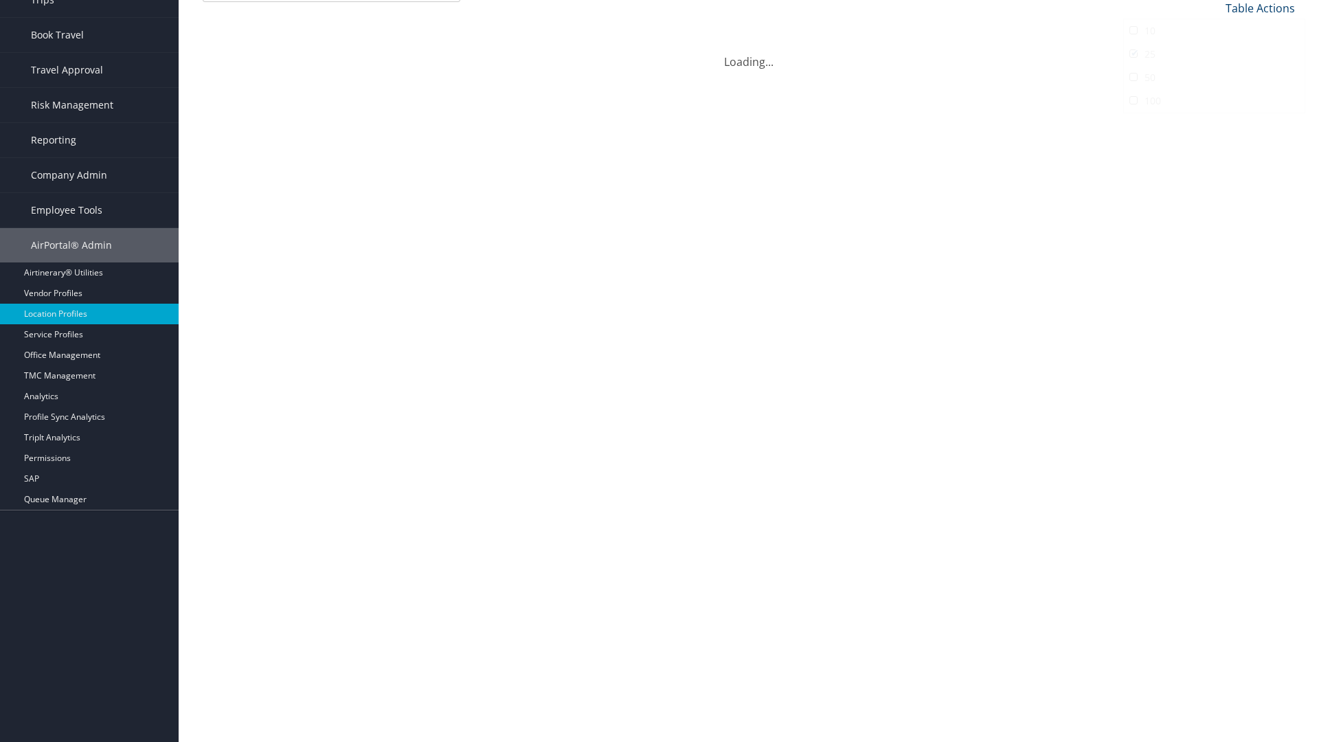 The height and width of the screenshot is (742, 1319). Describe the element at coordinates (1214, 101) in the screenshot. I see `a: 100` at that location.